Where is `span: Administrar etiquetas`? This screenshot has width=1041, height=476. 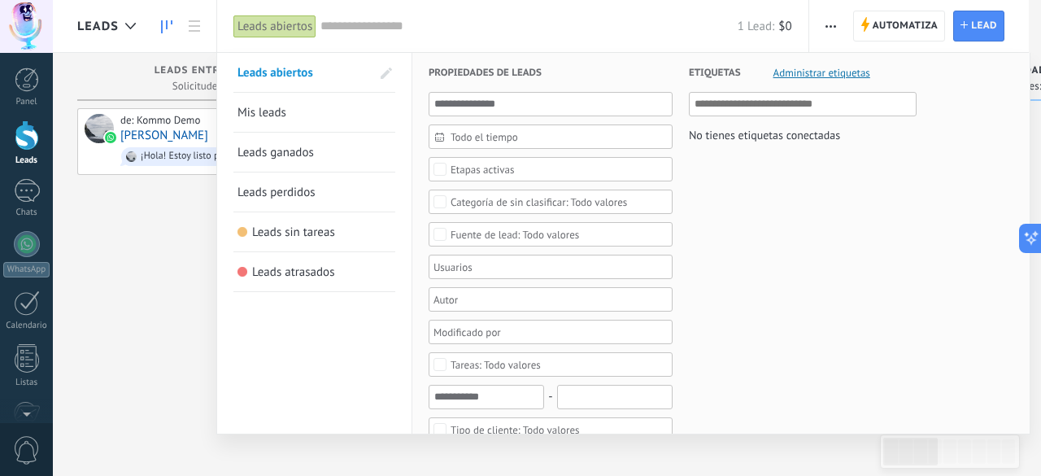
span: Administrar etiquetas is located at coordinates (821, 72).